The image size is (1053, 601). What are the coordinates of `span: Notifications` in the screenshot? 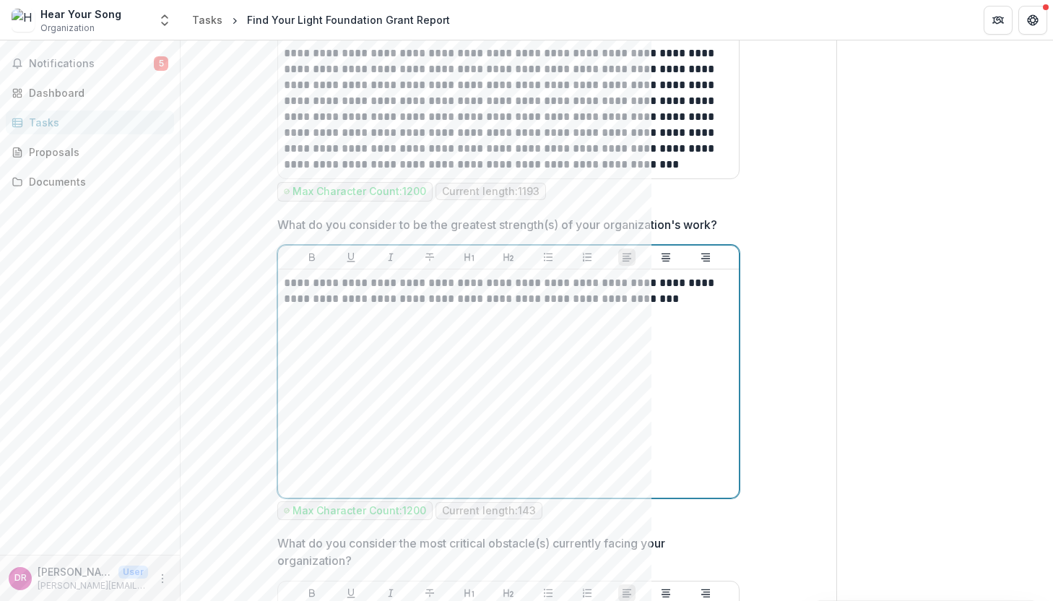 It's located at (91, 64).